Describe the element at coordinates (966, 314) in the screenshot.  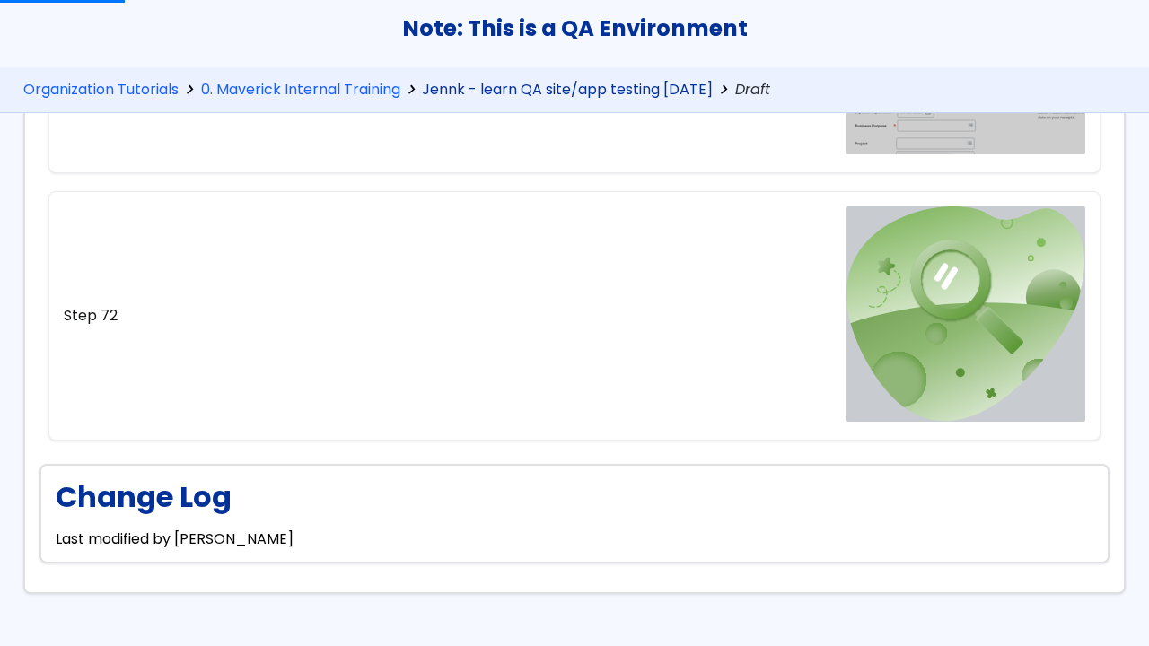
I see `img: 404.svg` at that location.